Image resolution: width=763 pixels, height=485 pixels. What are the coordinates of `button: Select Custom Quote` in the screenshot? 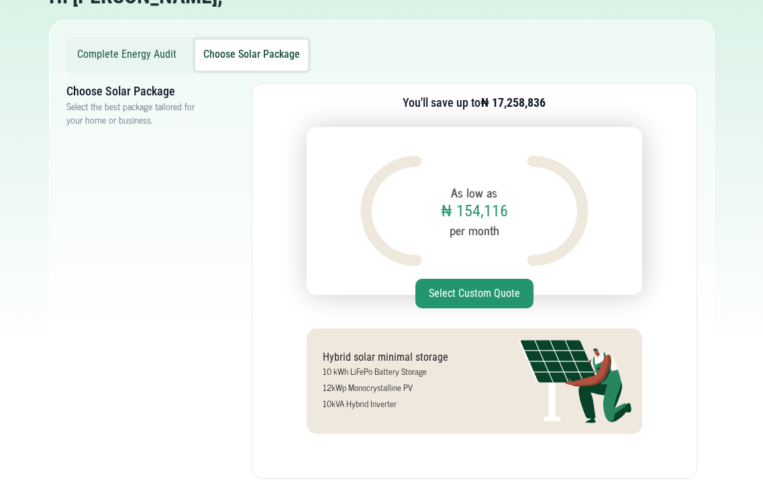 It's located at (475, 293).